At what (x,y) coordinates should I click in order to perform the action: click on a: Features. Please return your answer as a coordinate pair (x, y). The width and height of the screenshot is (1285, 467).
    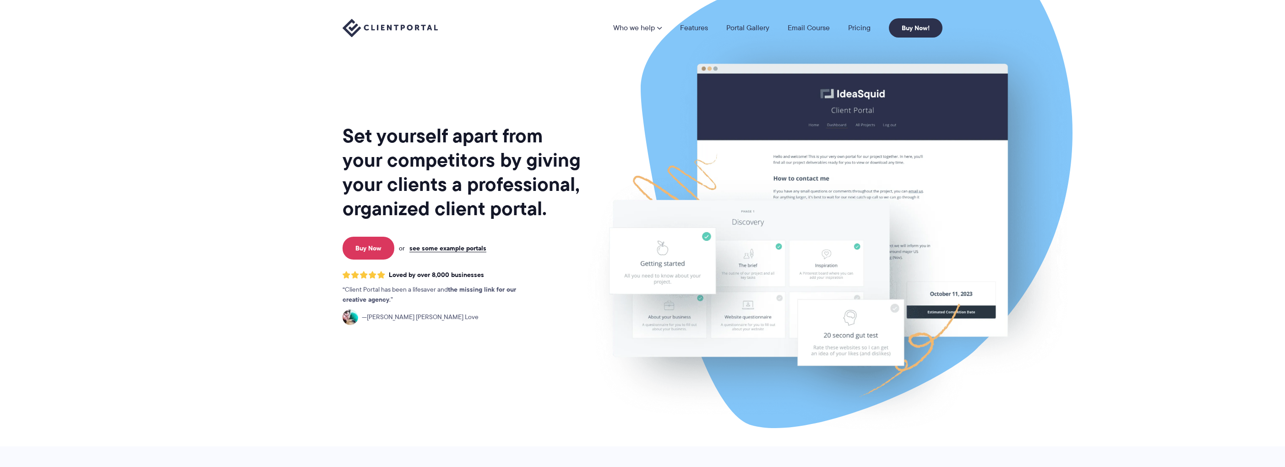
    Looking at the image, I should click on (694, 28).